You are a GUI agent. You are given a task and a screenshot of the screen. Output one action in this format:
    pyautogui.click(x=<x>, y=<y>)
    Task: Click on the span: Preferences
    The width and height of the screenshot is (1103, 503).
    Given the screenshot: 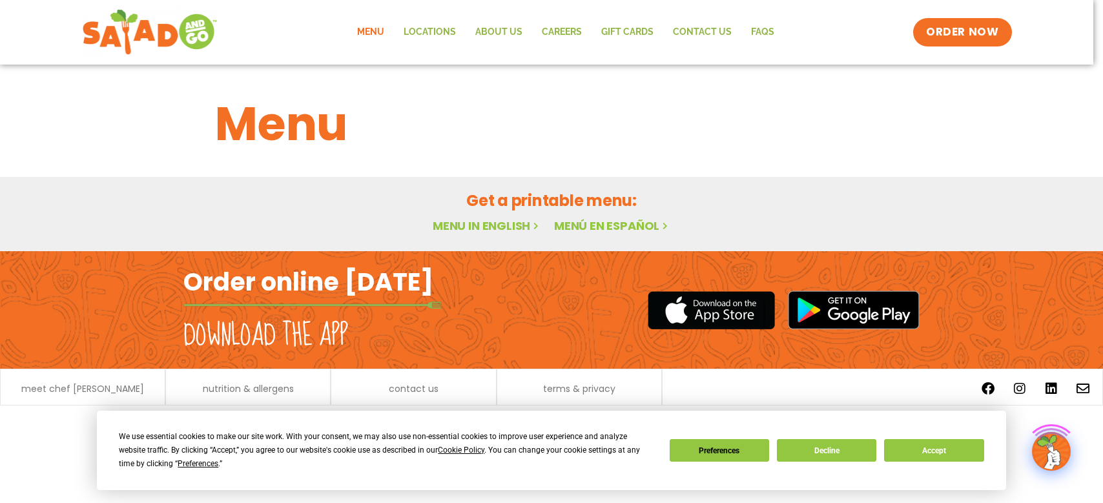 What is the action you would take?
    pyautogui.click(x=198, y=464)
    